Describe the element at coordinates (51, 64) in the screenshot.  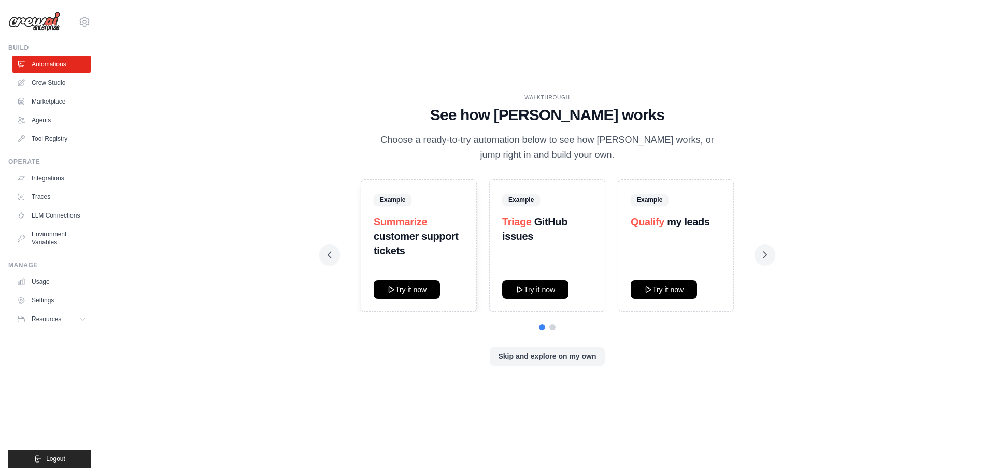
I see `a: Automations` at that location.